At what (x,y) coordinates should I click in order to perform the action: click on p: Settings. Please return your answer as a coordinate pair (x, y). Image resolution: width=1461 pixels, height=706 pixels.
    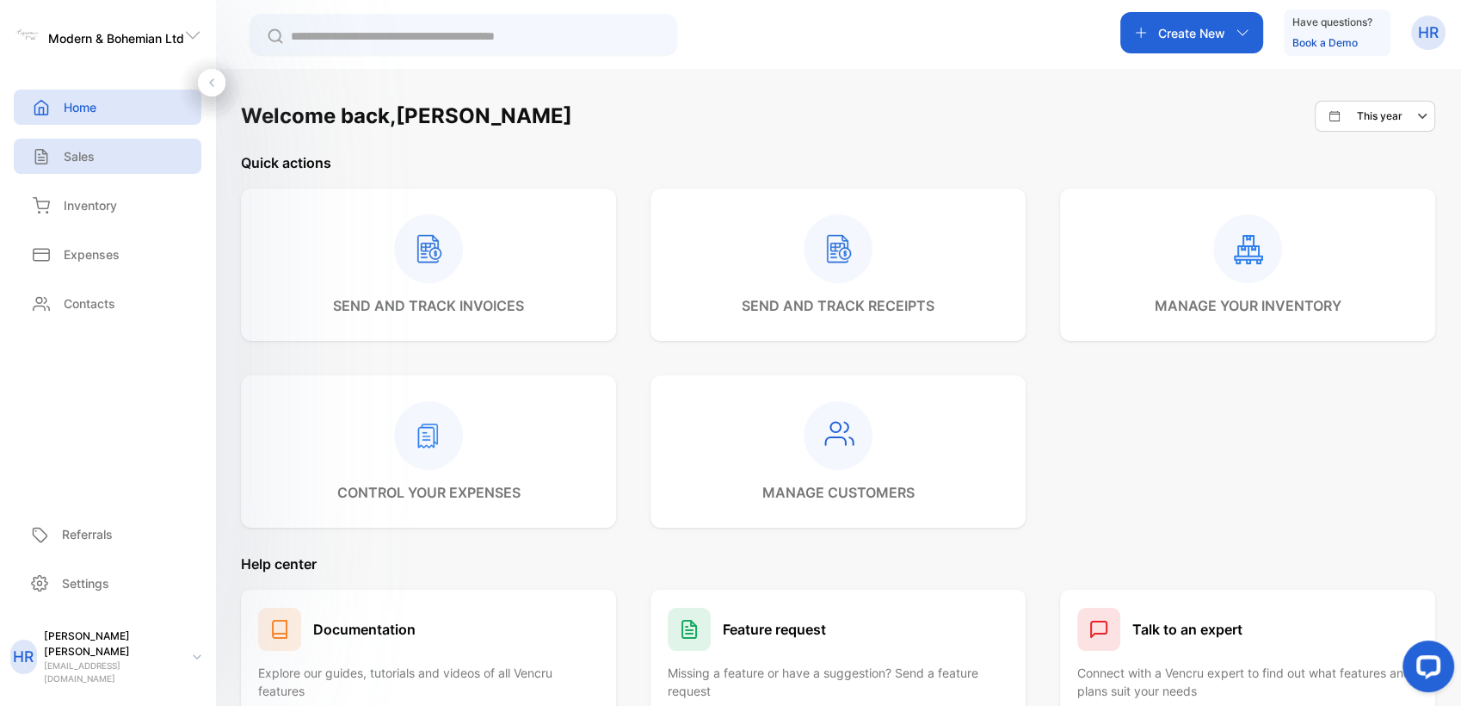
    Looking at the image, I should click on (85, 583).